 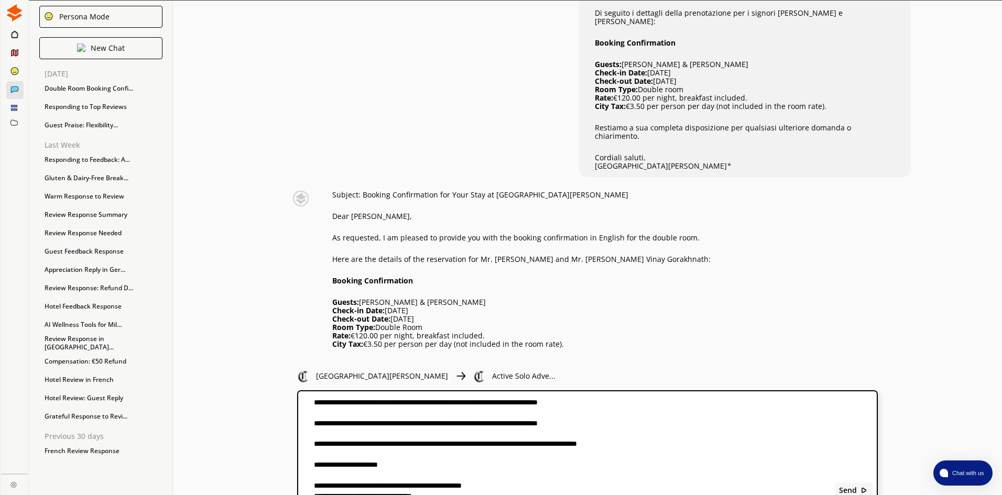 I want to click on div: Warm Response to Review, so click(x=101, y=196).